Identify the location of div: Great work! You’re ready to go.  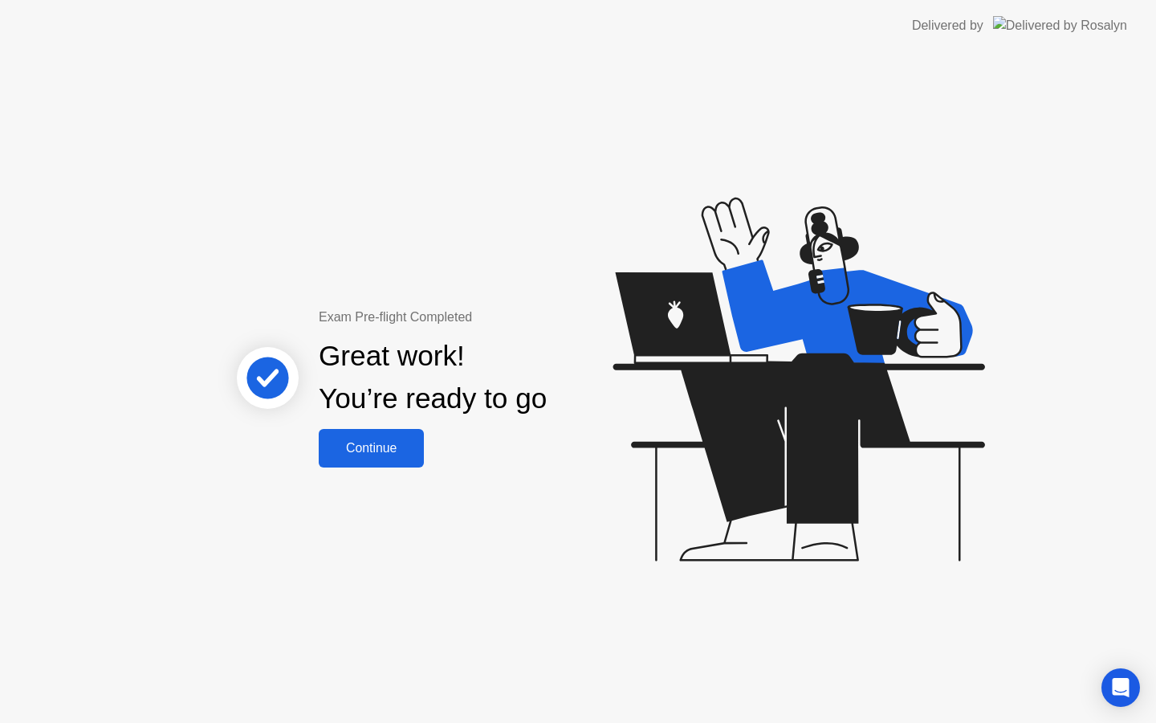
(433, 377).